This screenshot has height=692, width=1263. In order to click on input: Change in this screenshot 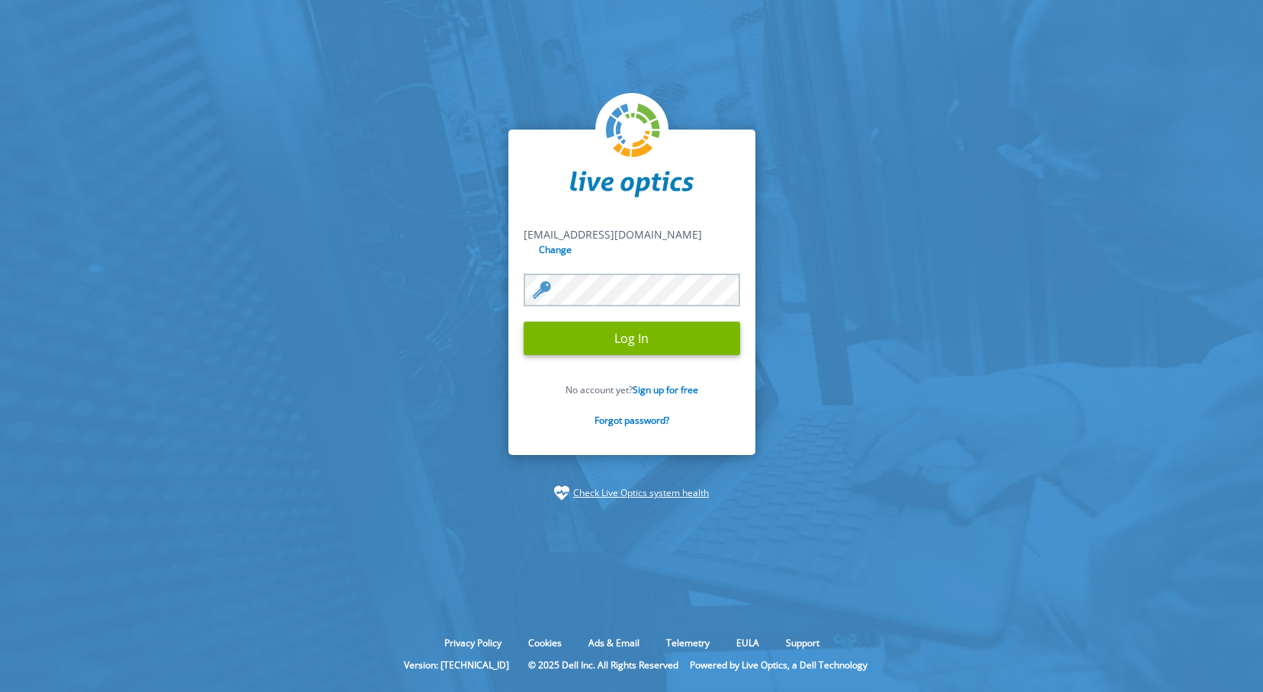, I will do `click(556, 249)`.